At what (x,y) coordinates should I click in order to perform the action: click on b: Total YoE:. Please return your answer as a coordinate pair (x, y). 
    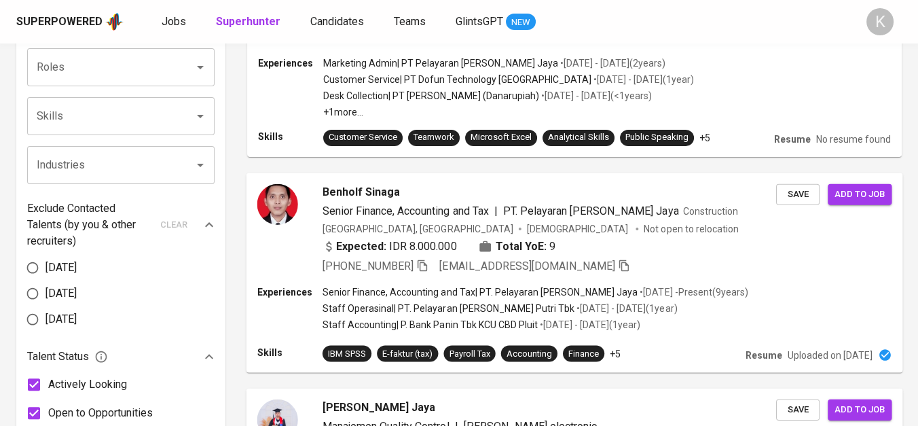
    Looking at the image, I should click on (521, 247).